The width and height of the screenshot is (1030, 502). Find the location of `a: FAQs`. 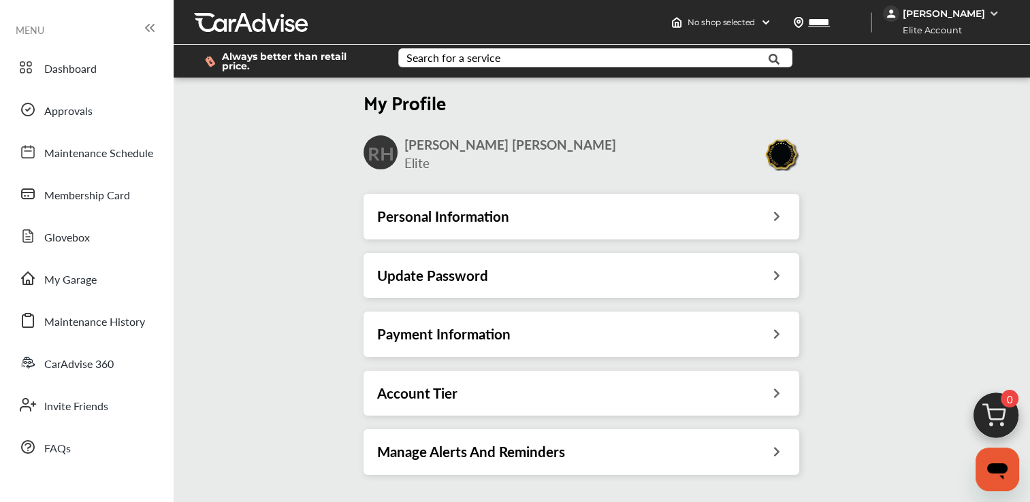

a: FAQs is located at coordinates (86, 447).